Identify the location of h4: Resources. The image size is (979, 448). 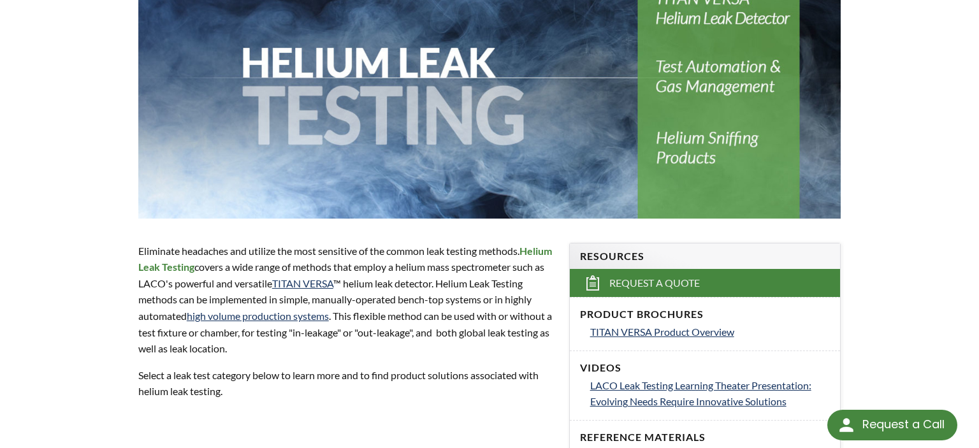
(705, 256).